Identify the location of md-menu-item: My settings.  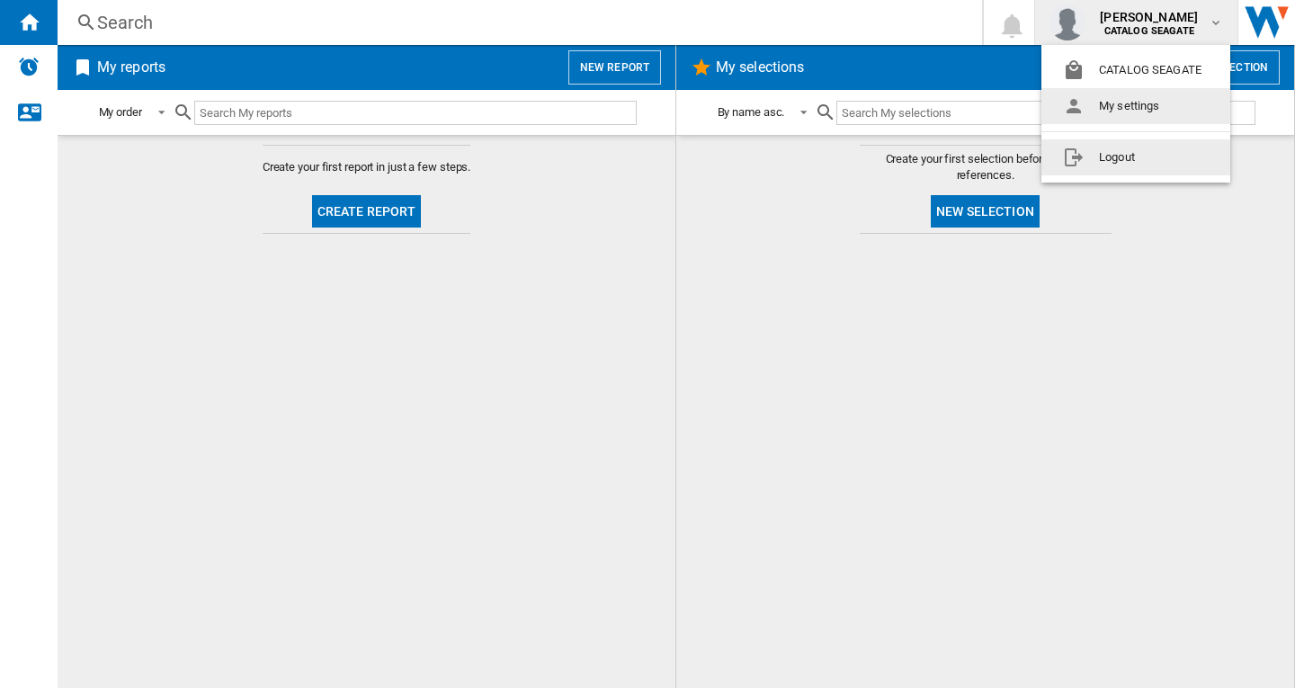
(1136, 106).